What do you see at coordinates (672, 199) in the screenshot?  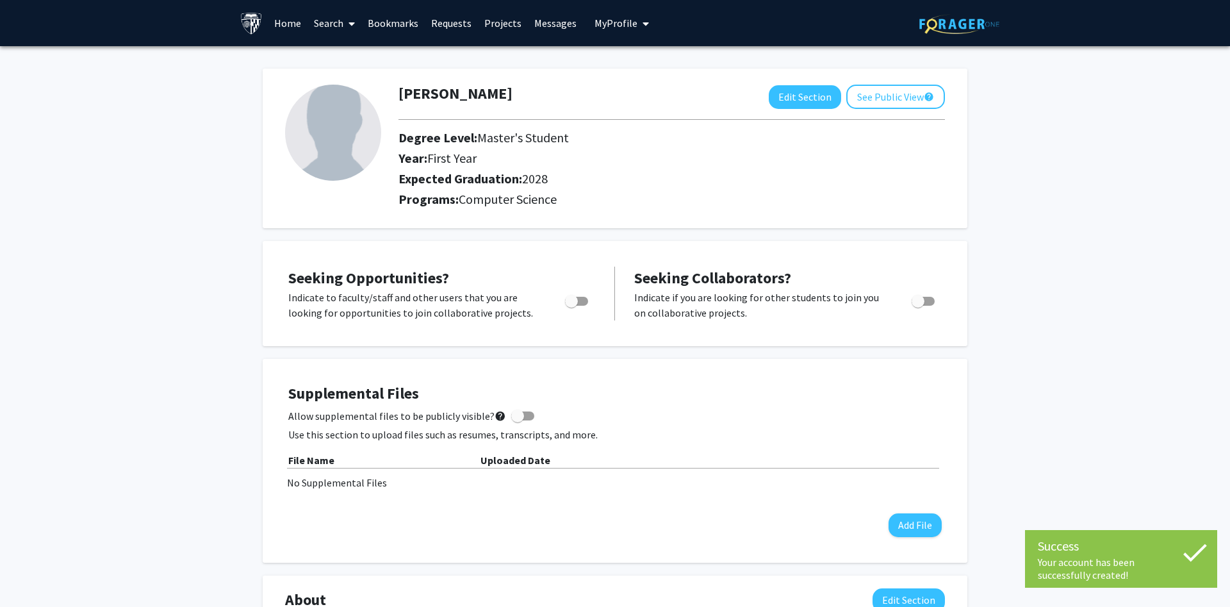 I see `h2: Programs:` at bounding box center [672, 199].